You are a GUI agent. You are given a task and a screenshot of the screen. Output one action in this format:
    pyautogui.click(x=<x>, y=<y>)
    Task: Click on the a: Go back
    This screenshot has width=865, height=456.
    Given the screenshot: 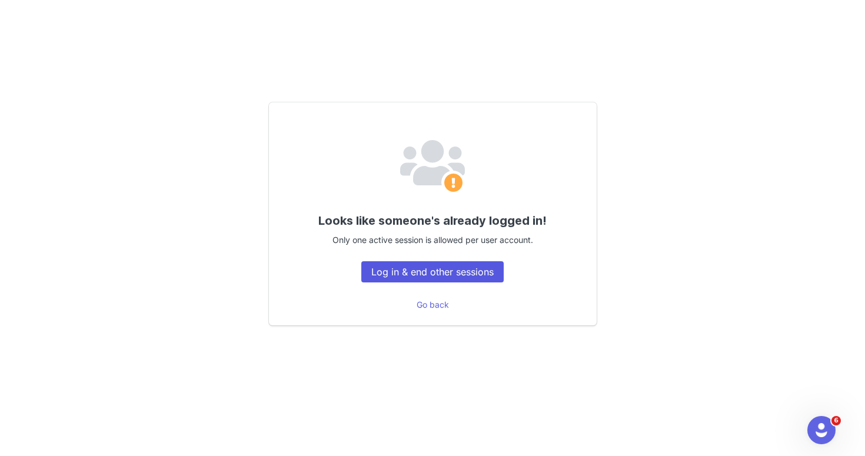 What is the action you would take?
    pyautogui.click(x=433, y=304)
    